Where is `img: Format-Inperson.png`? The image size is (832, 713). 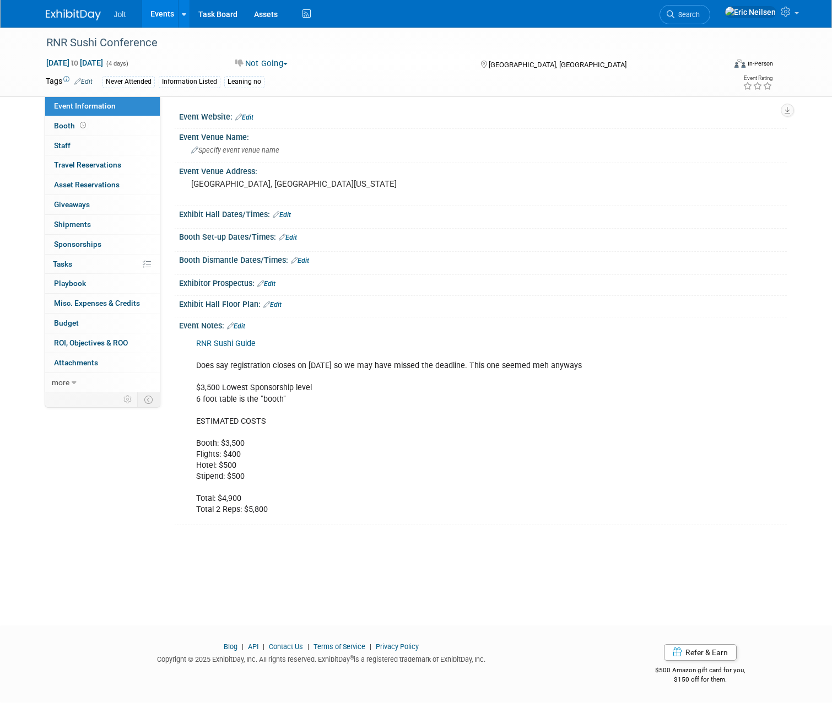 img: Format-Inperson.png is located at coordinates (740, 63).